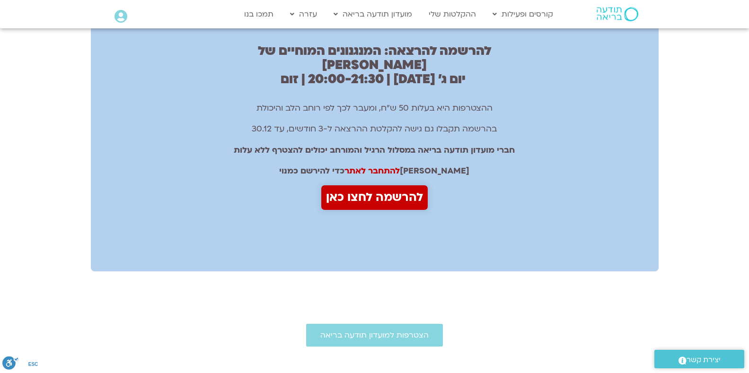 Image resolution: width=749 pixels, height=373 pixels. Describe the element at coordinates (703, 360) in the screenshot. I see `span: יצירת קשר` at that location.